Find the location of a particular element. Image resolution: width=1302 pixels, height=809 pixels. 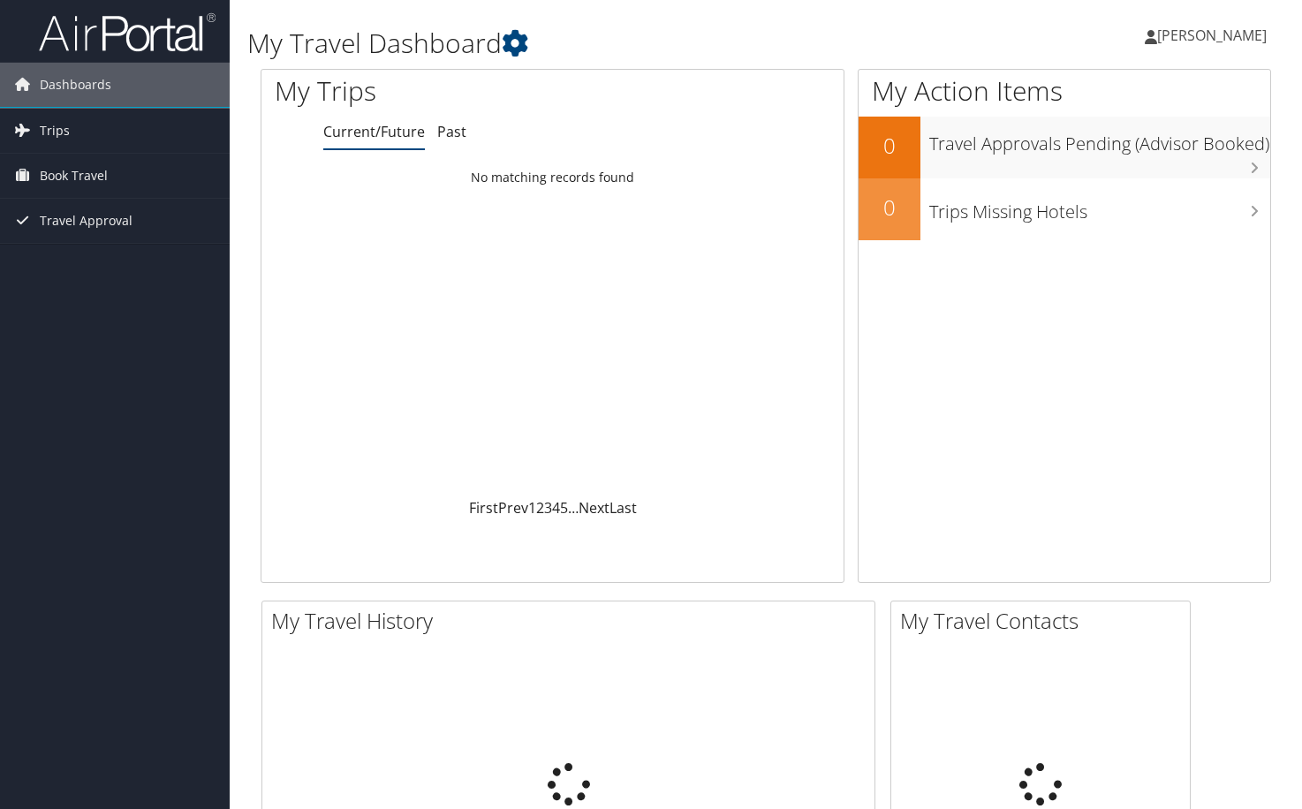

img: airportal-logo.png is located at coordinates (127, 32).